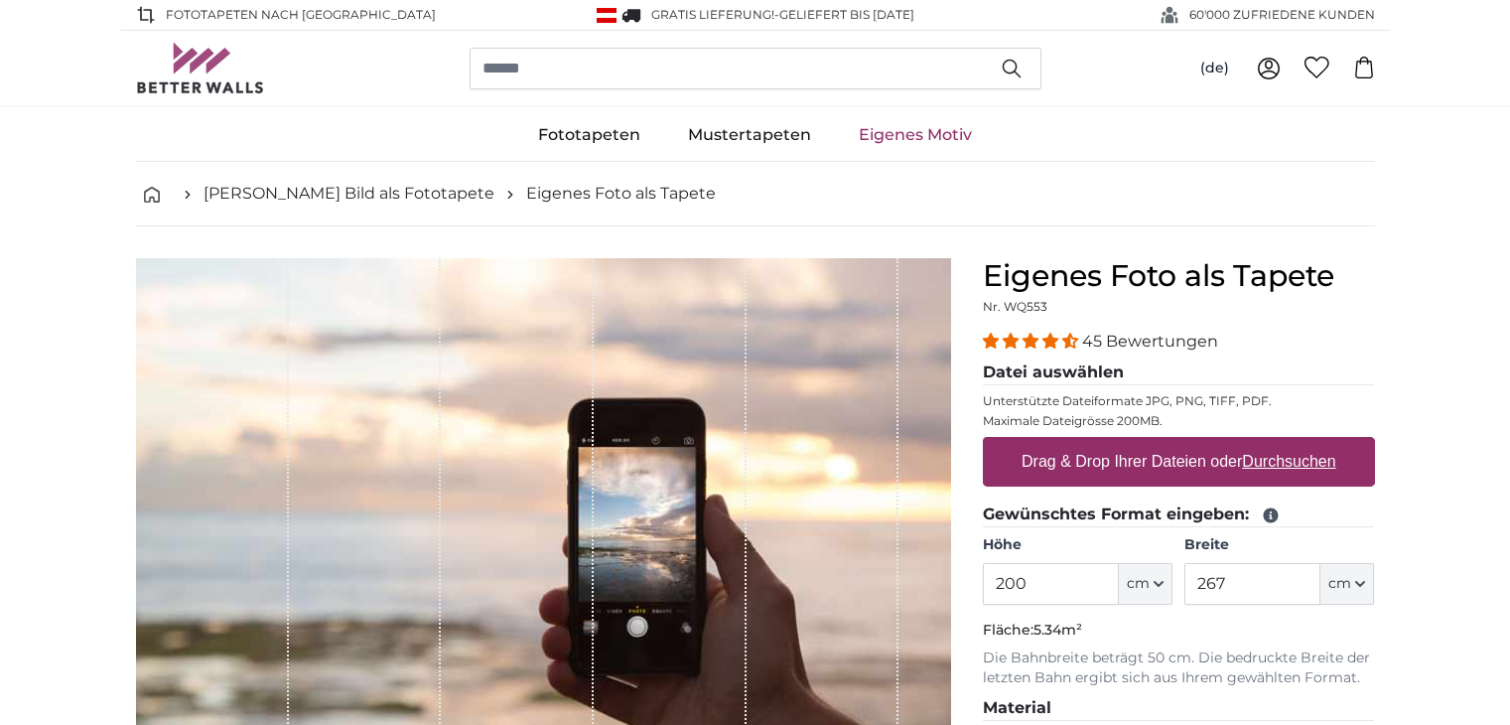  Describe the element at coordinates (201, 67) in the screenshot. I see `img: Betterwalls` at that location.